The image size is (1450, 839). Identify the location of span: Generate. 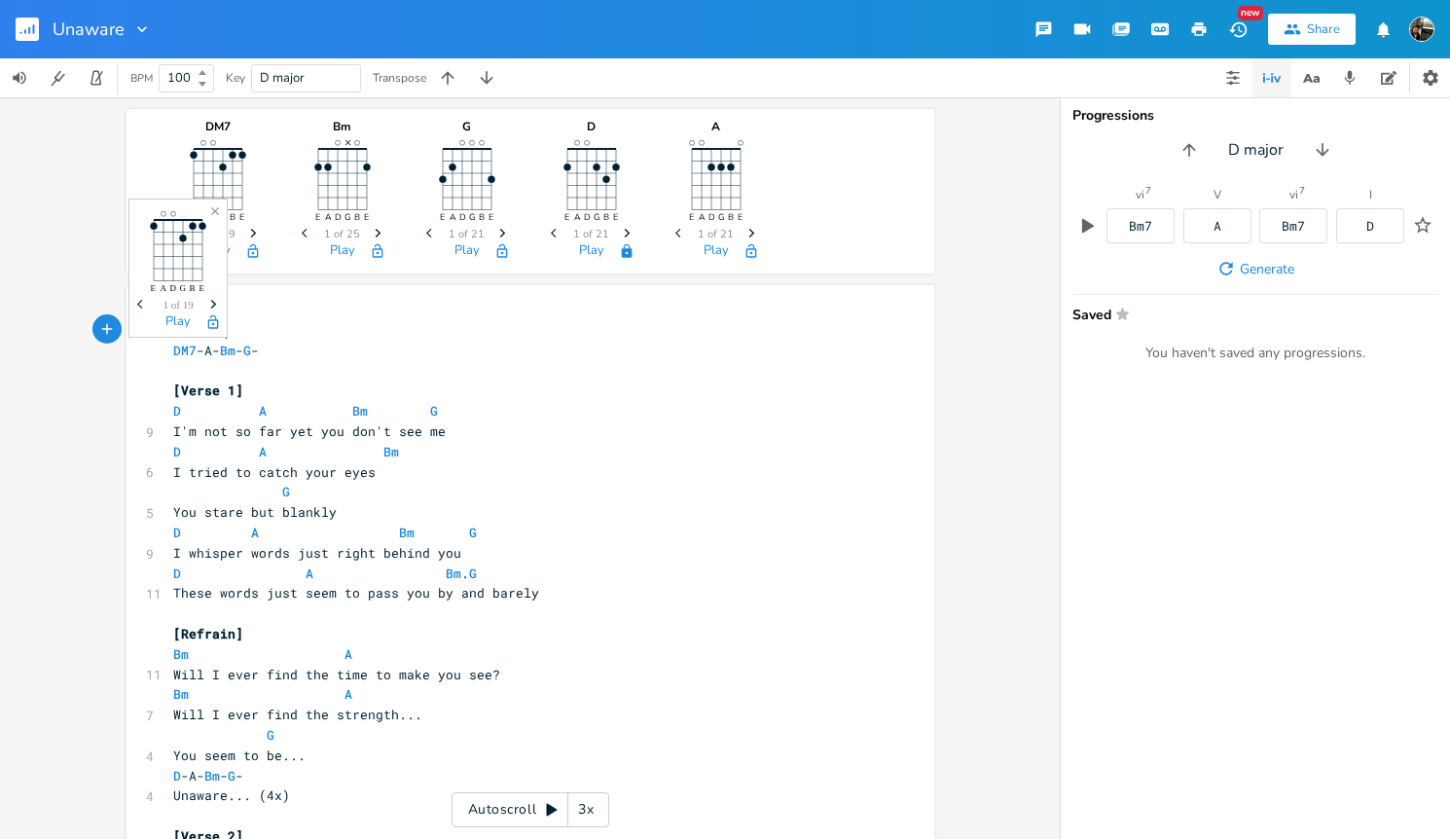
(1267, 269).